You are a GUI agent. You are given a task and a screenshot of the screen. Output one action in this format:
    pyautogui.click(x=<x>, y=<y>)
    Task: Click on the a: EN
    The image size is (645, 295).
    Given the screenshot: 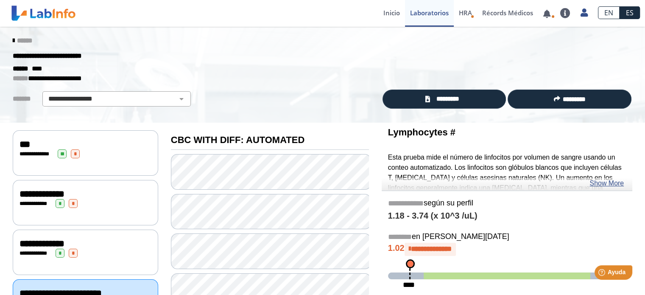 What is the action you would take?
    pyautogui.click(x=608, y=13)
    